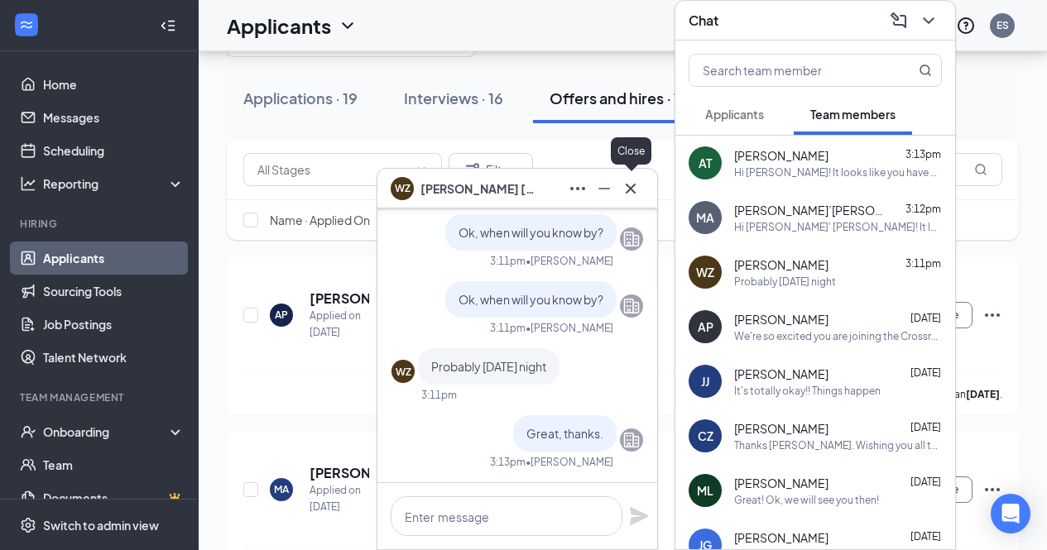 The image size is (1047, 550). Describe the element at coordinates (113, 358) in the screenshot. I see `a: Talent Network` at that location.